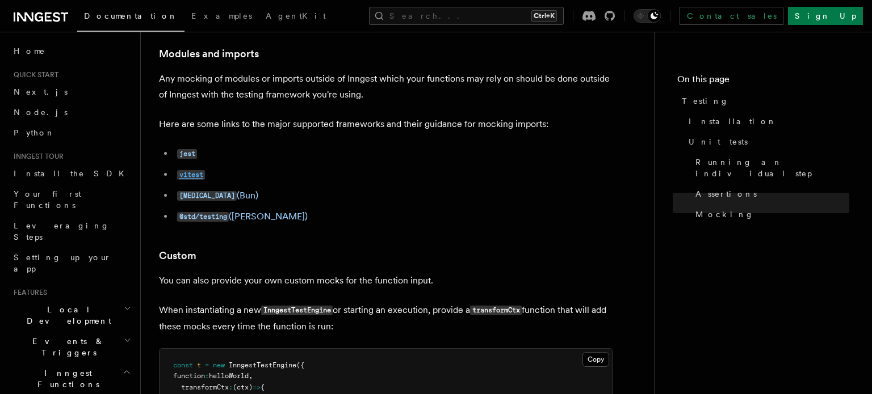 Image resolution: width=872 pixels, height=394 pixels. Describe the element at coordinates (495, 310) in the screenshot. I see `code: transformCtx` at that location.